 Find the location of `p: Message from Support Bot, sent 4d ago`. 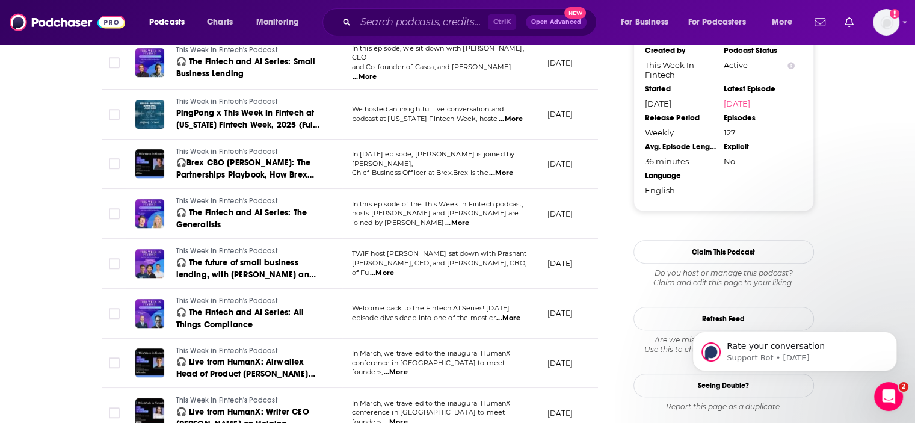

p: Message from Support Bot, sent 4d ago is located at coordinates (130, 52).